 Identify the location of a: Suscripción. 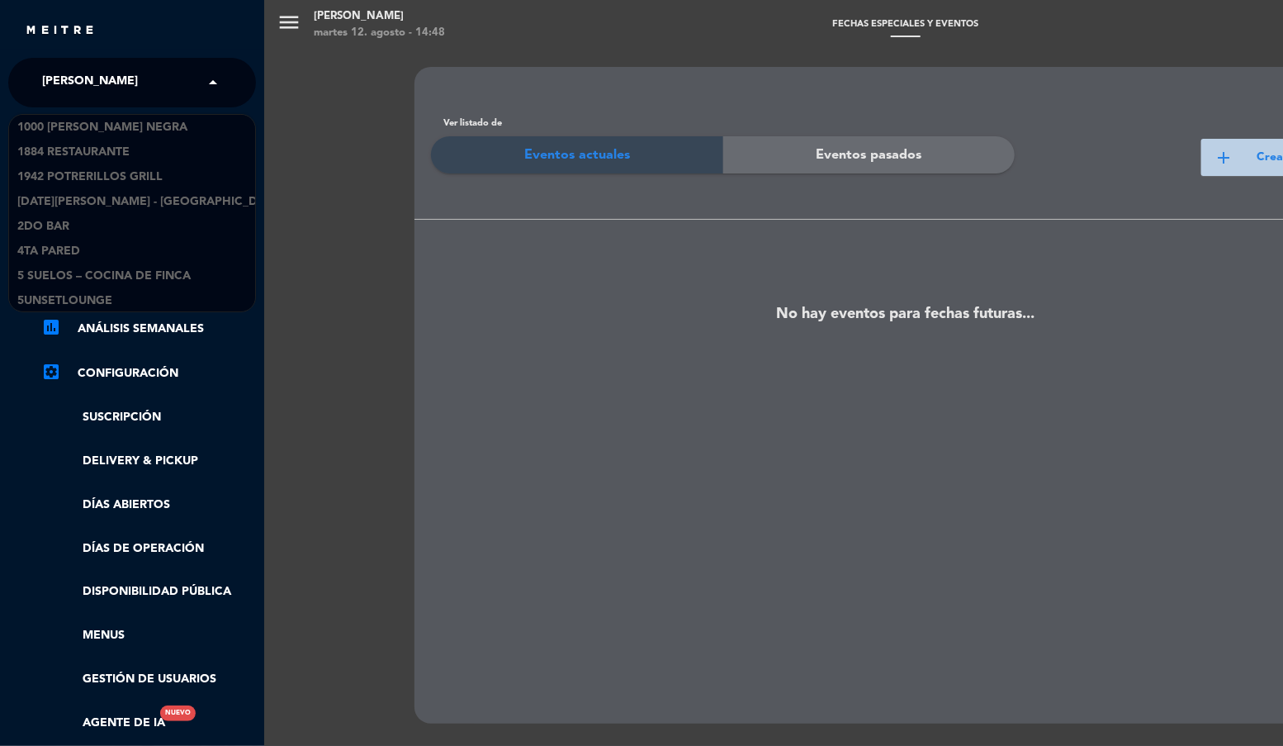
(149, 417).